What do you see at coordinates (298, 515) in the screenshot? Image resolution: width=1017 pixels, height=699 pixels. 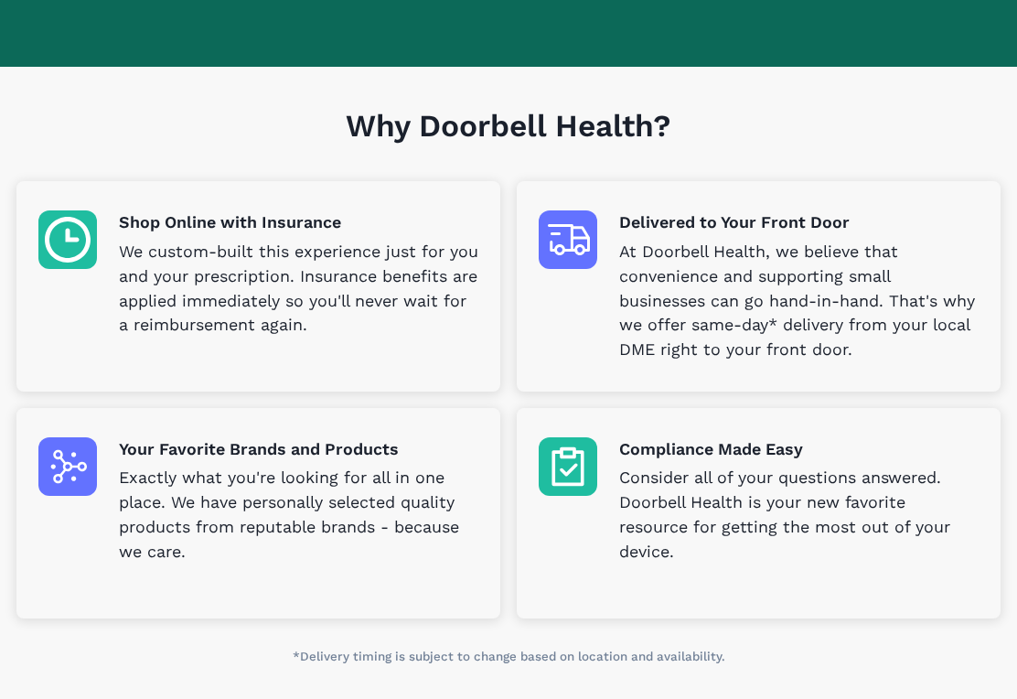 I see `p: Exactly what you're looking for all in one place. We have personally selected quality products fr...` at bounding box center [298, 515].